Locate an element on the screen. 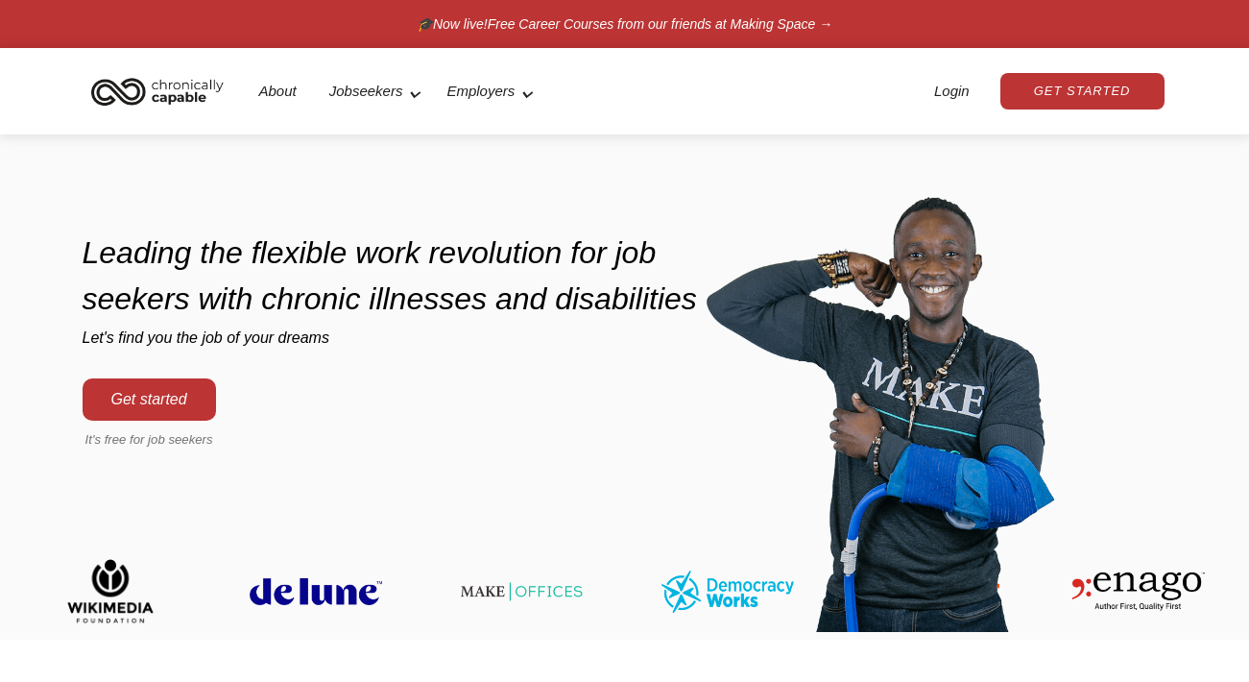 This screenshot has width=1249, height=682. a: Login is located at coordinates (951, 91).